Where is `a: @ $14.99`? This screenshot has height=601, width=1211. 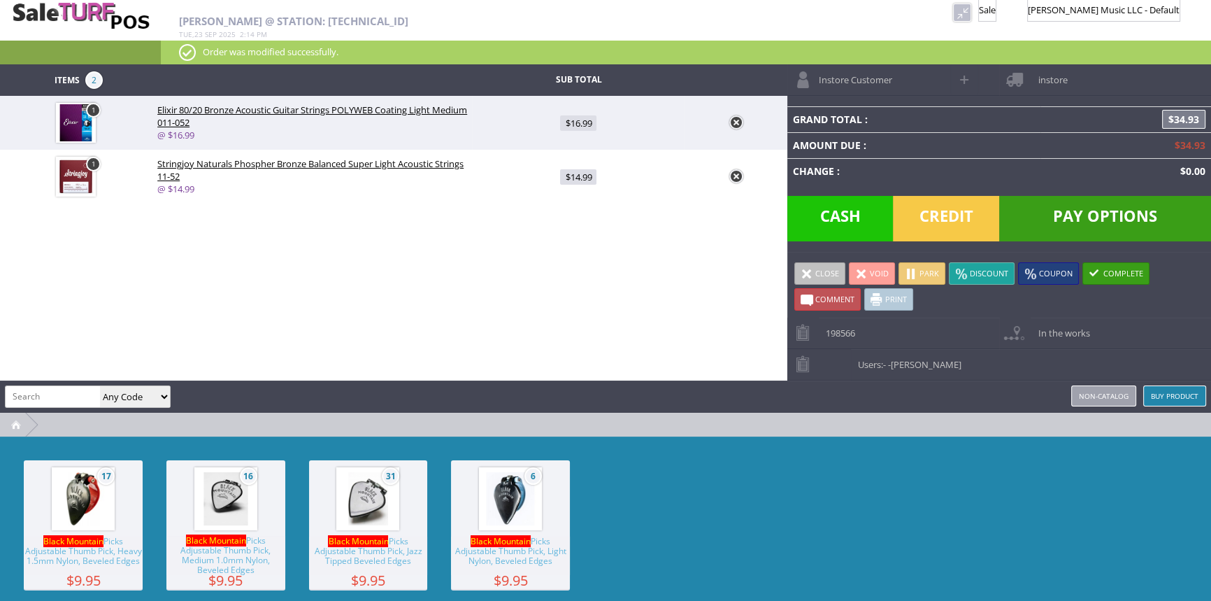
a: @ $14.99 is located at coordinates (176, 189).